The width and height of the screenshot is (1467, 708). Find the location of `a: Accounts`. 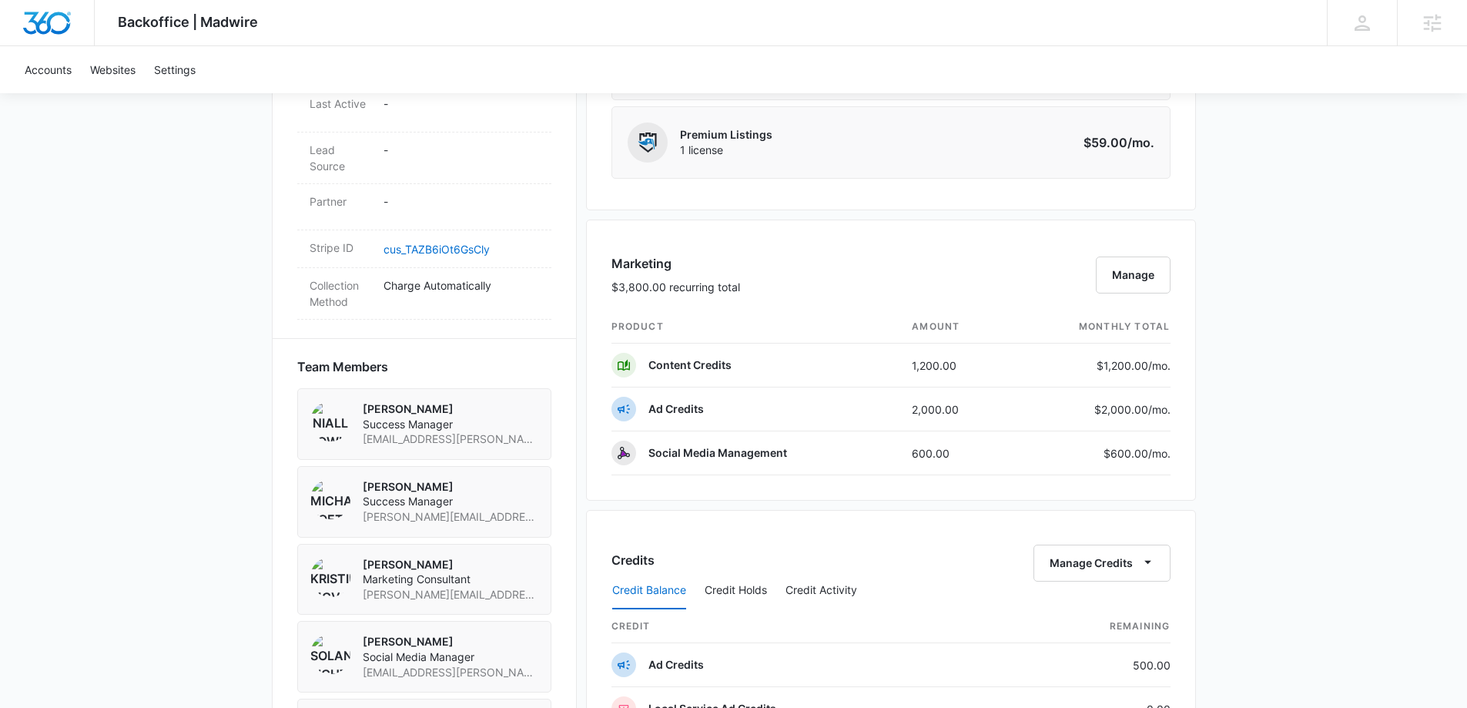

a: Accounts is located at coordinates (48, 69).